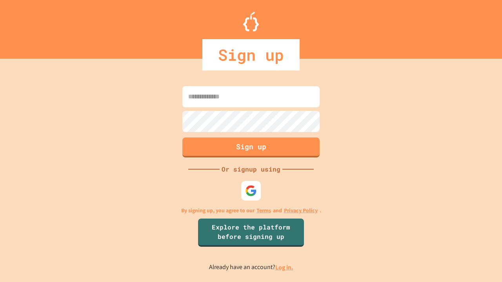 This screenshot has width=502, height=282. I want to click on a: Terms, so click(263, 210).